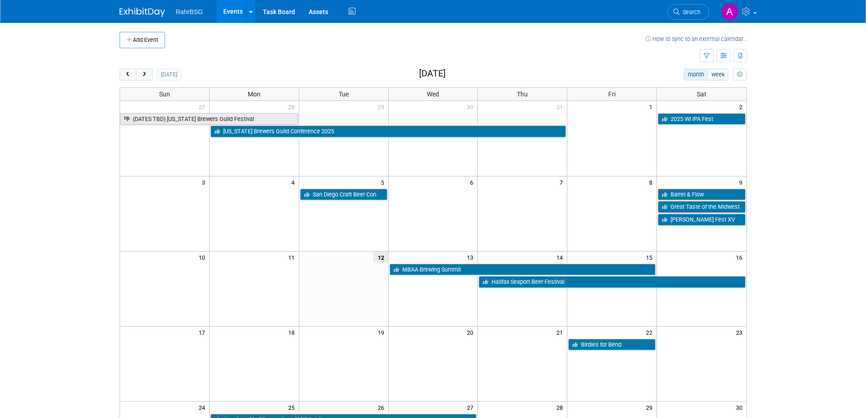 The image size is (866, 418). I want to click on img: Anna-Lisa Brewer, so click(730, 12).